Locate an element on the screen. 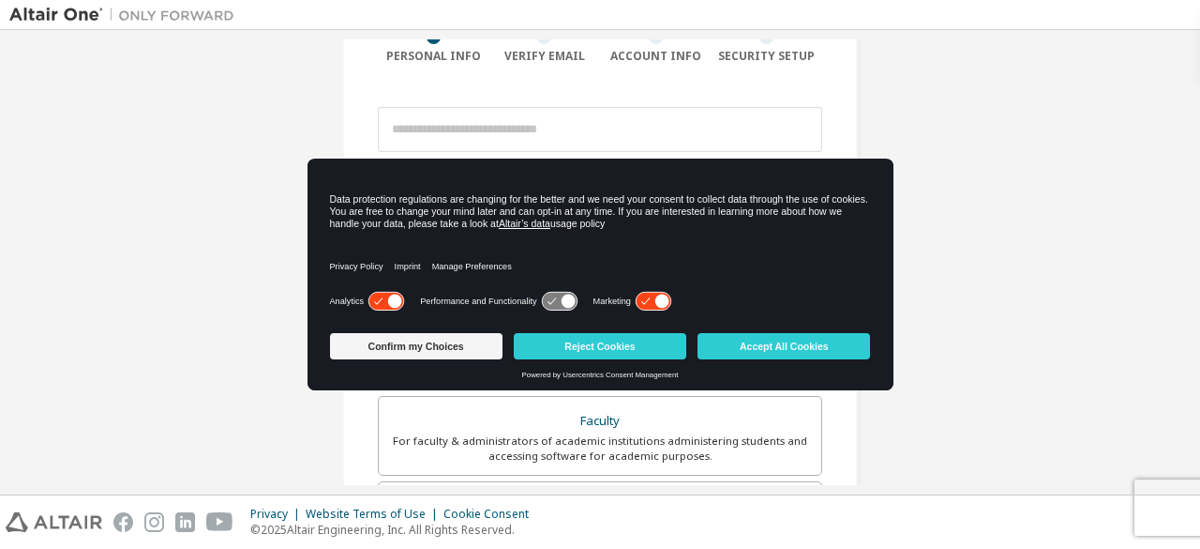 This screenshot has width=1200, height=549. img: altair_logo.svg is located at coordinates (53, 521).